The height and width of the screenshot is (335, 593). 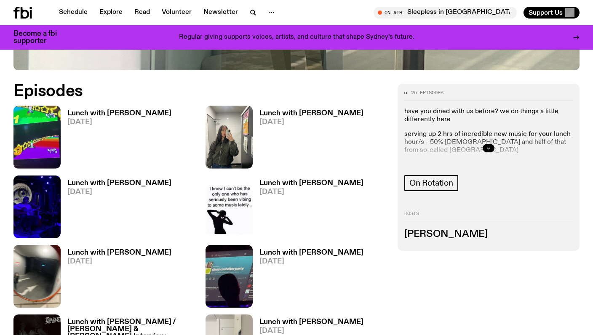 What do you see at coordinates (142, 13) in the screenshot?
I see `a: Read` at bounding box center [142, 13].